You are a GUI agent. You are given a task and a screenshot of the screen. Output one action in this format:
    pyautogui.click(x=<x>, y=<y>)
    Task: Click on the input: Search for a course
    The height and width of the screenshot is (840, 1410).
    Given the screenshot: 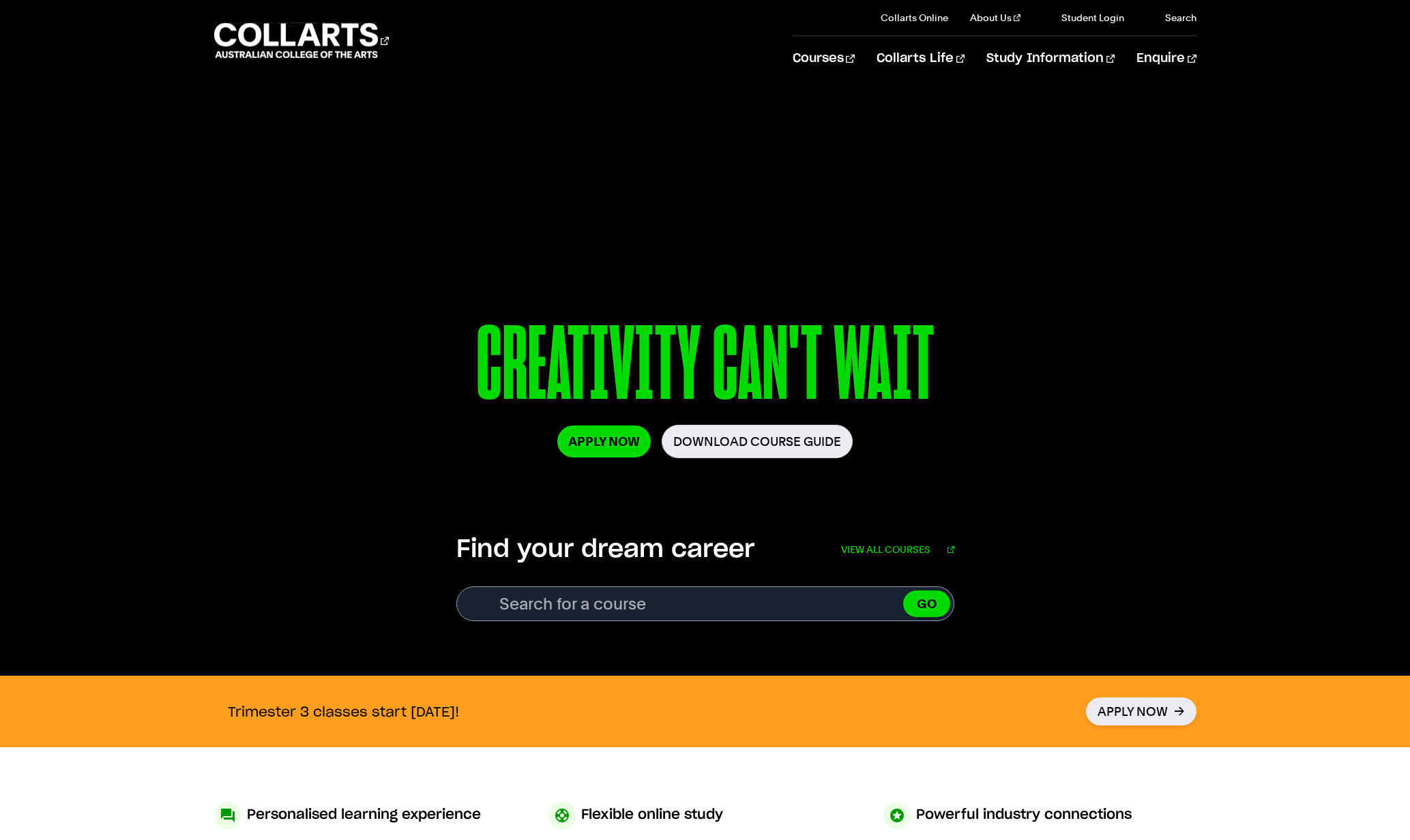 What is the action you would take?
    pyautogui.click(x=705, y=604)
    